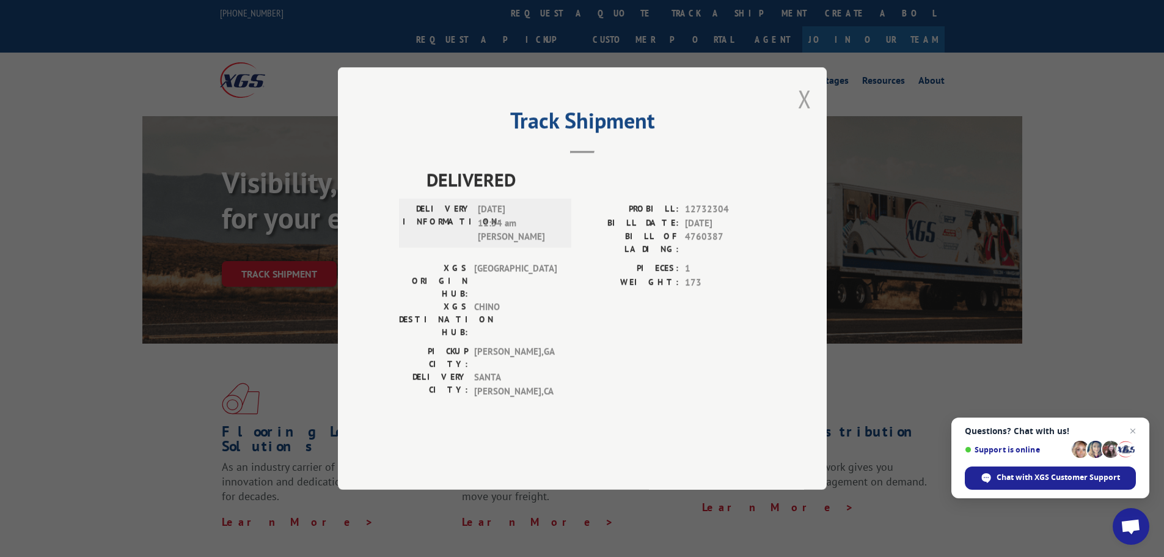 The width and height of the screenshot is (1164, 557). What do you see at coordinates (631, 282) in the screenshot?
I see `label: WEIGHT:` at bounding box center [631, 282].